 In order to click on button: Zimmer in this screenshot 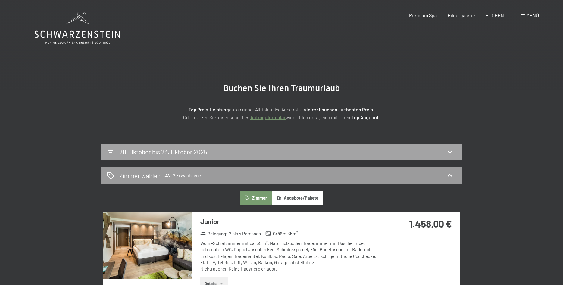, I will do `click(256, 198)`.